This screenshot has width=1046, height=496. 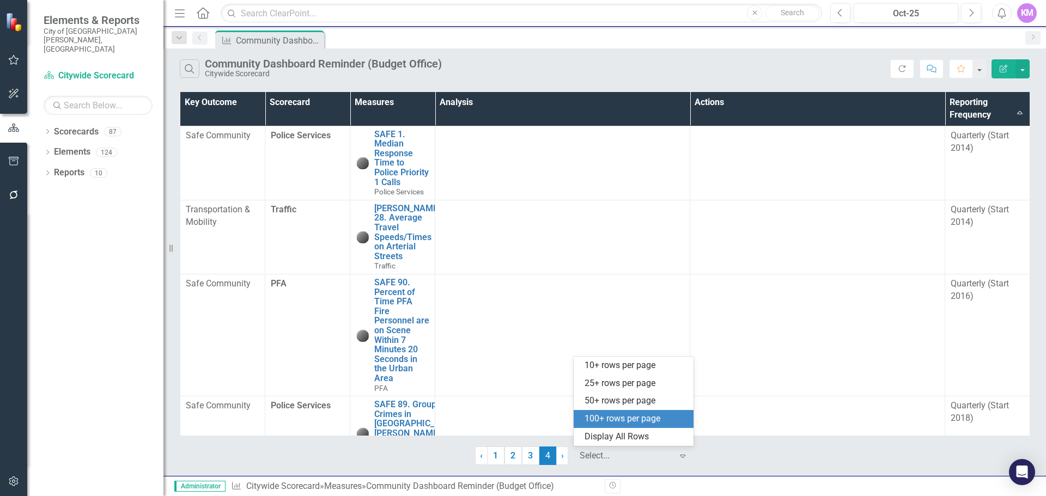 What do you see at coordinates (15, 22) in the screenshot?
I see `img: ClearPoint Strategy` at bounding box center [15, 22].